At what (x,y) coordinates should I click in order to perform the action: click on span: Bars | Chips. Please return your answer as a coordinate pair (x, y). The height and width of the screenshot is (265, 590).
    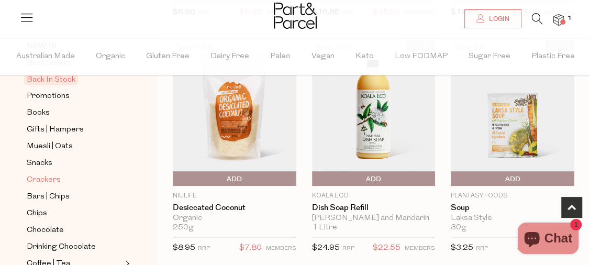
    Looking at the image, I should click on (48, 197).